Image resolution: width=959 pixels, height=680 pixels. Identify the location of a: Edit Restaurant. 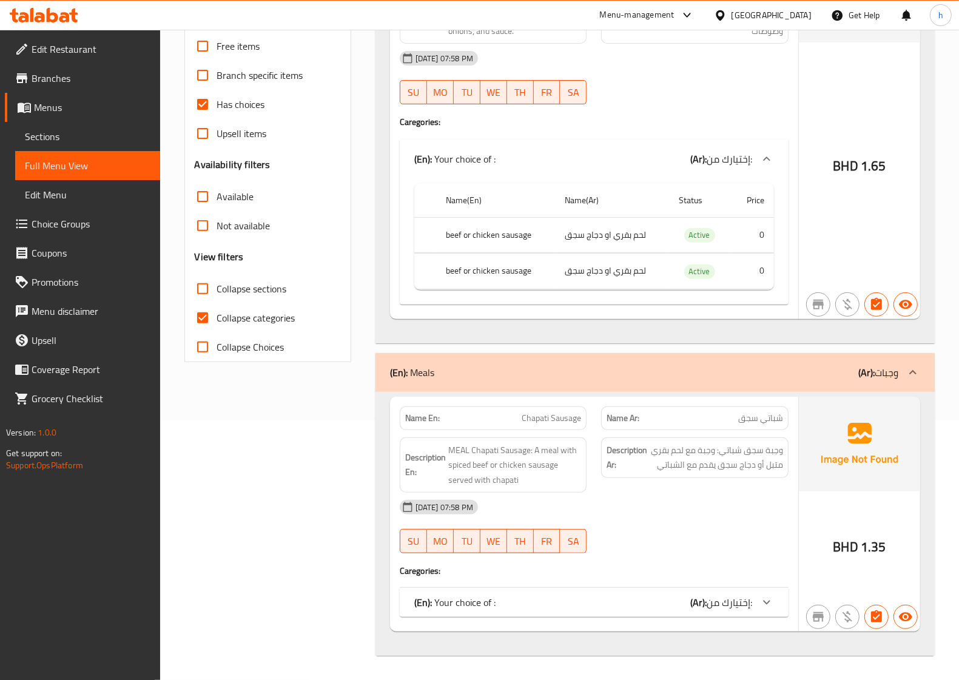
(83, 49).